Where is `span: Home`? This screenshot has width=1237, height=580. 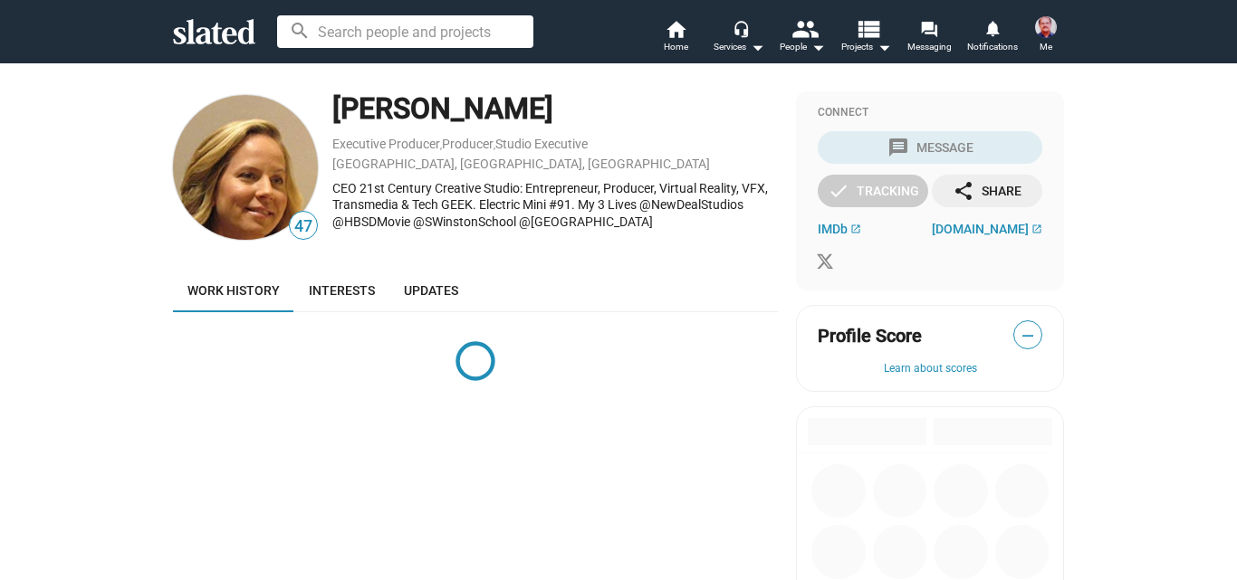 span: Home is located at coordinates (675, 47).